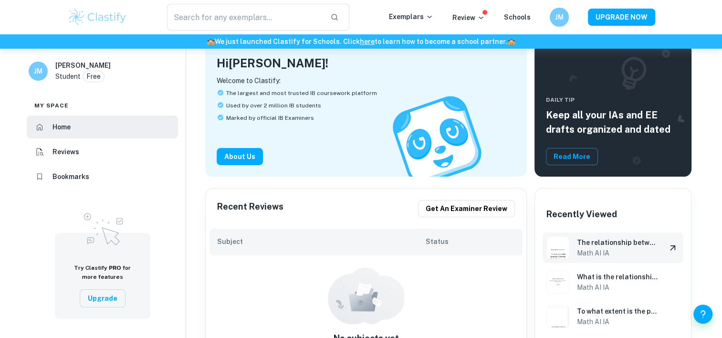  Describe the element at coordinates (103, 228) in the screenshot. I see `img: Upgrade to Pro` at that location.